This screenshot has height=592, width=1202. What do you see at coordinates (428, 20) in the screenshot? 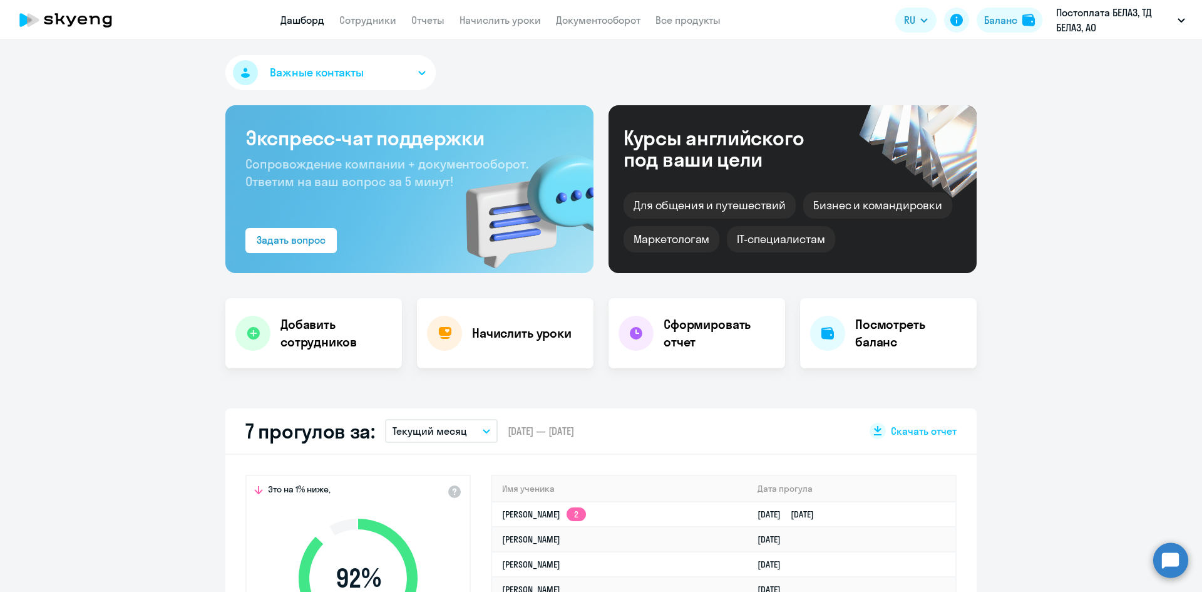
I see `a: Отчеты` at bounding box center [428, 20].